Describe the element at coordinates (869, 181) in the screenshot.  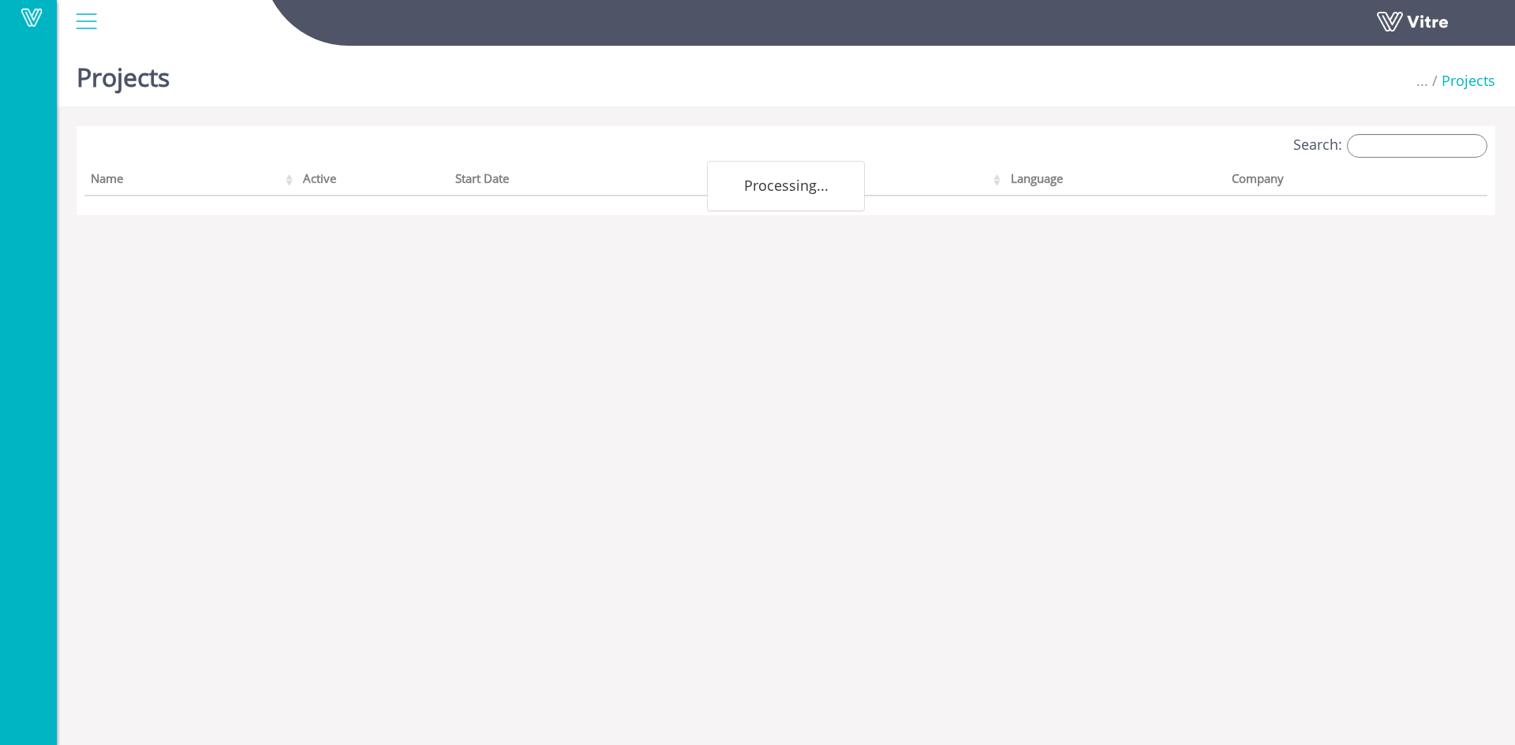
I see `th: End Date` at that location.